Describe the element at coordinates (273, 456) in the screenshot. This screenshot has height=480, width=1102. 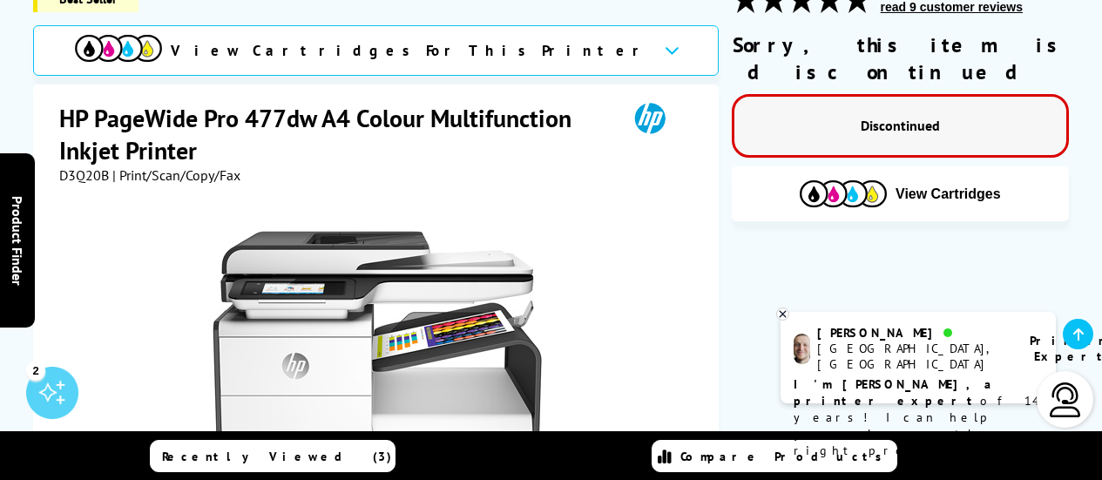
I see `a: Recently Viewed (3)` at that location.